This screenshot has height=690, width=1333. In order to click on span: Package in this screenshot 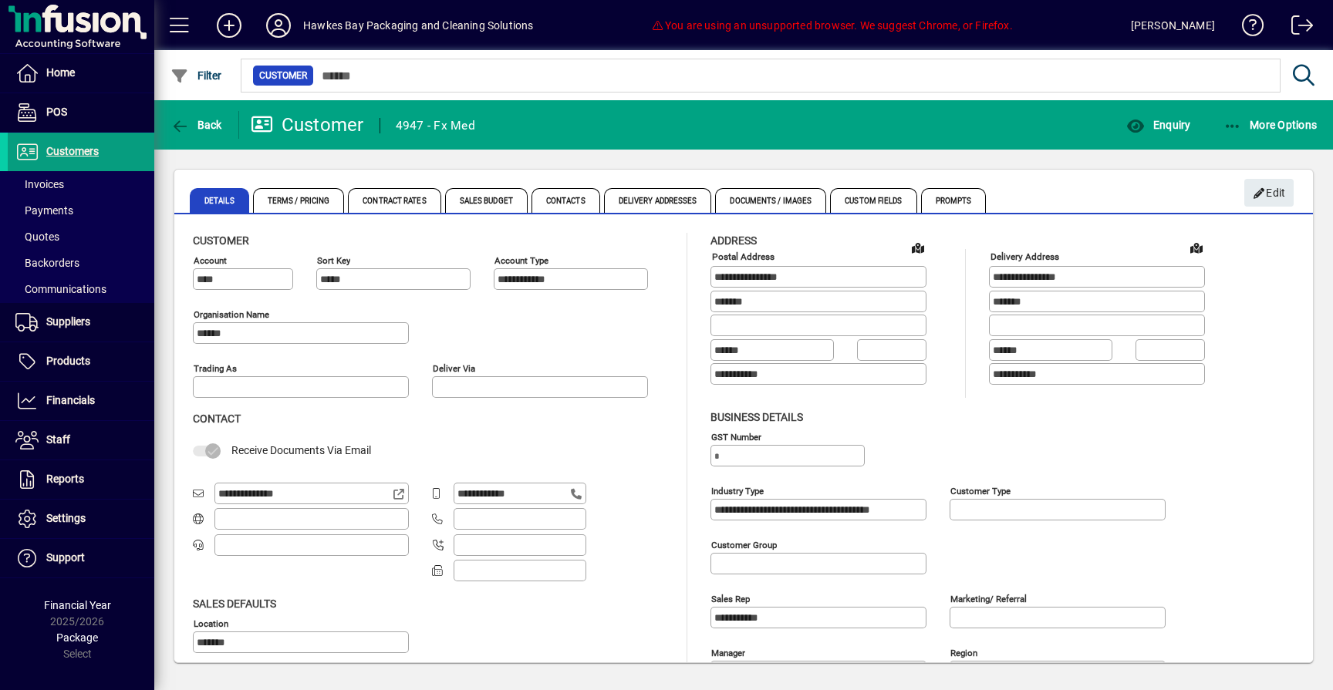, I will do `click(77, 638)`.